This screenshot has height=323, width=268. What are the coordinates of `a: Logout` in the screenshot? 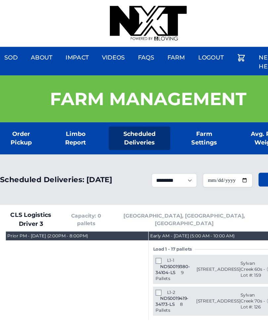 It's located at (191, 52).